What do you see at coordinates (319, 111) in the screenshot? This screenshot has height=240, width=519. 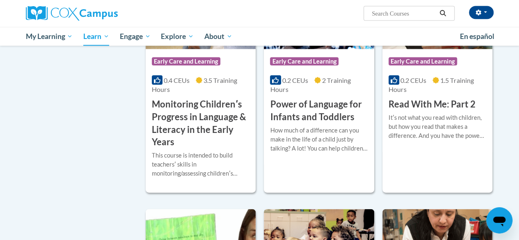 I see `h3: Power of Language for Infants and Toddlers` at bounding box center [319, 111].